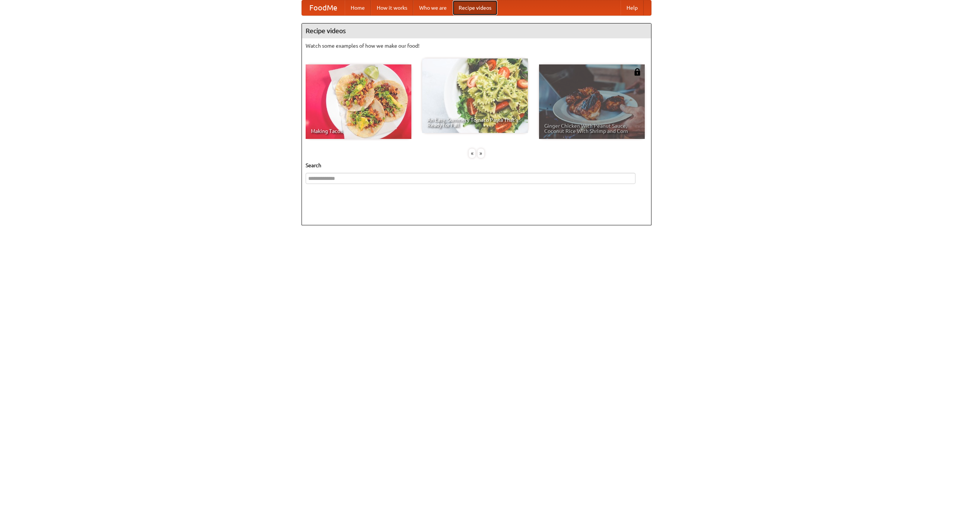  Describe the element at coordinates (637, 72) in the screenshot. I see `img: 483408.png` at that location.